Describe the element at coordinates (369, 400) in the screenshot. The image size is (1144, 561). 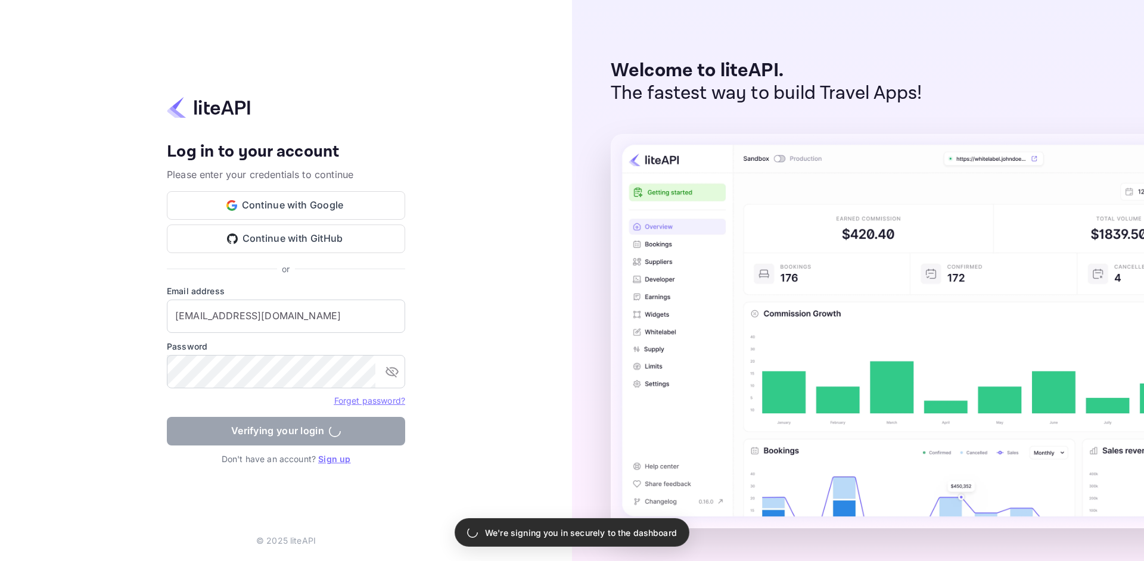
I see `a: Forget password?` at that location.